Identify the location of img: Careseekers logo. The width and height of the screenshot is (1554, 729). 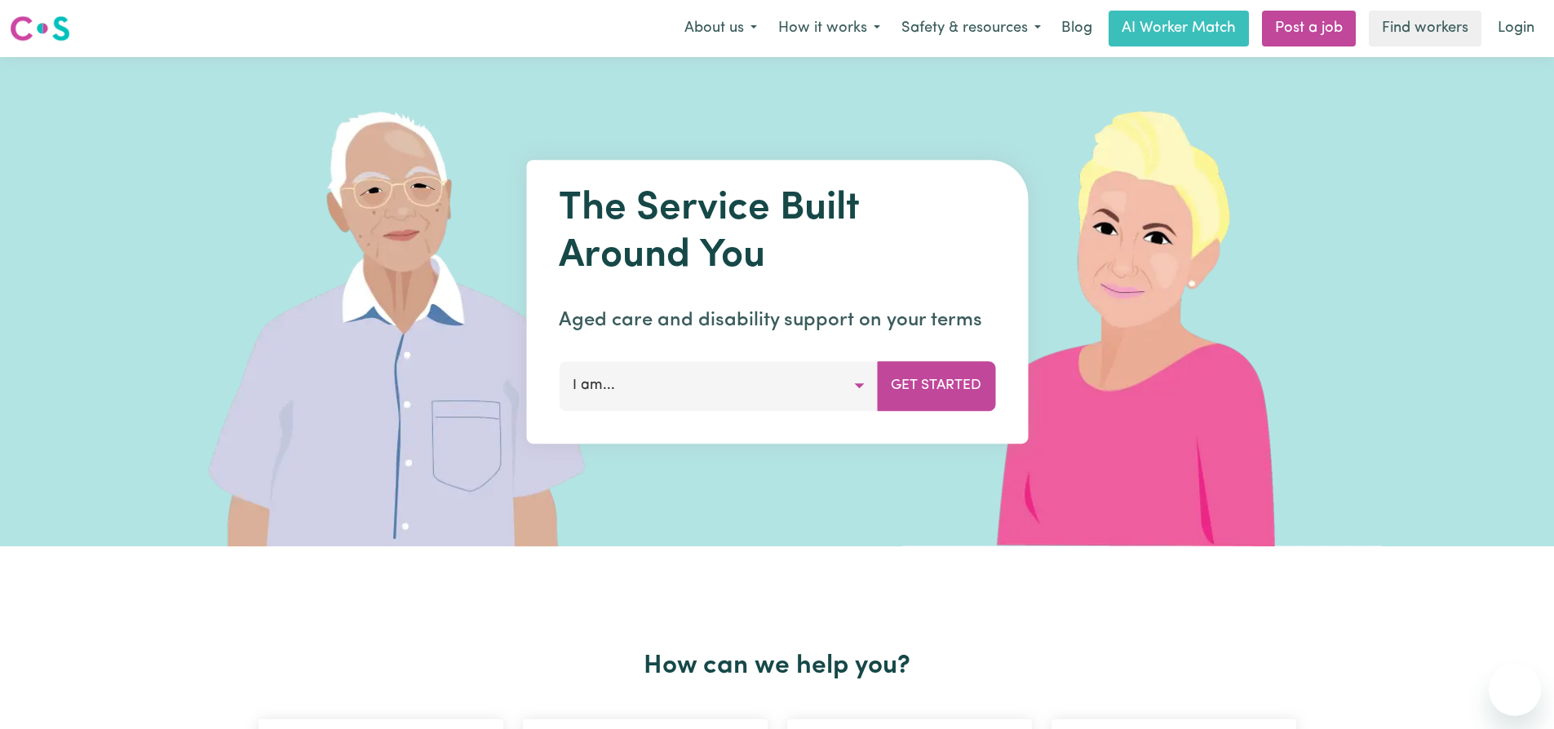
(40, 29).